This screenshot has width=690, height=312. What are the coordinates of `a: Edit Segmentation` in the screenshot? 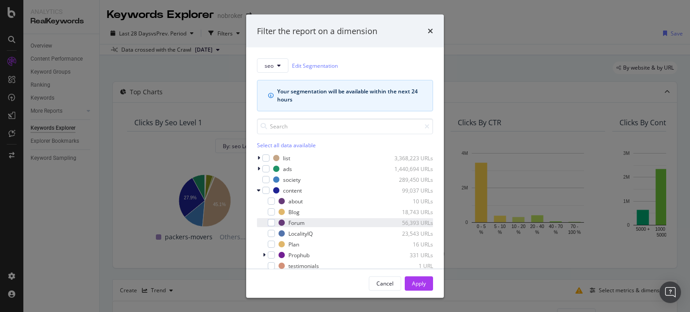 It's located at (315, 65).